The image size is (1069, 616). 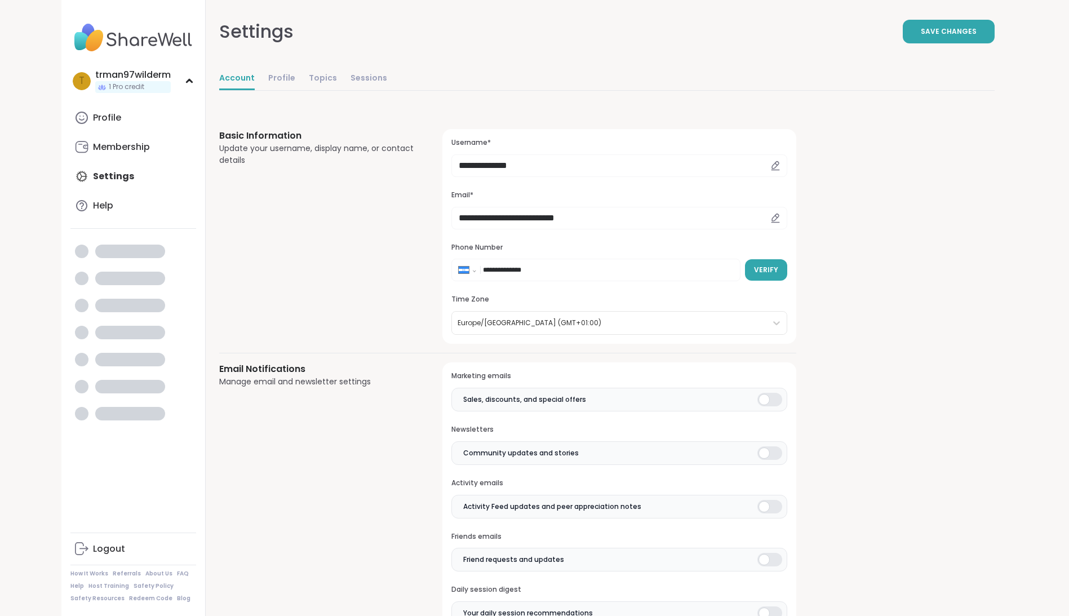 What do you see at coordinates (524, 399) in the screenshot?
I see `span: Sales, discounts, and special offers` at bounding box center [524, 399].